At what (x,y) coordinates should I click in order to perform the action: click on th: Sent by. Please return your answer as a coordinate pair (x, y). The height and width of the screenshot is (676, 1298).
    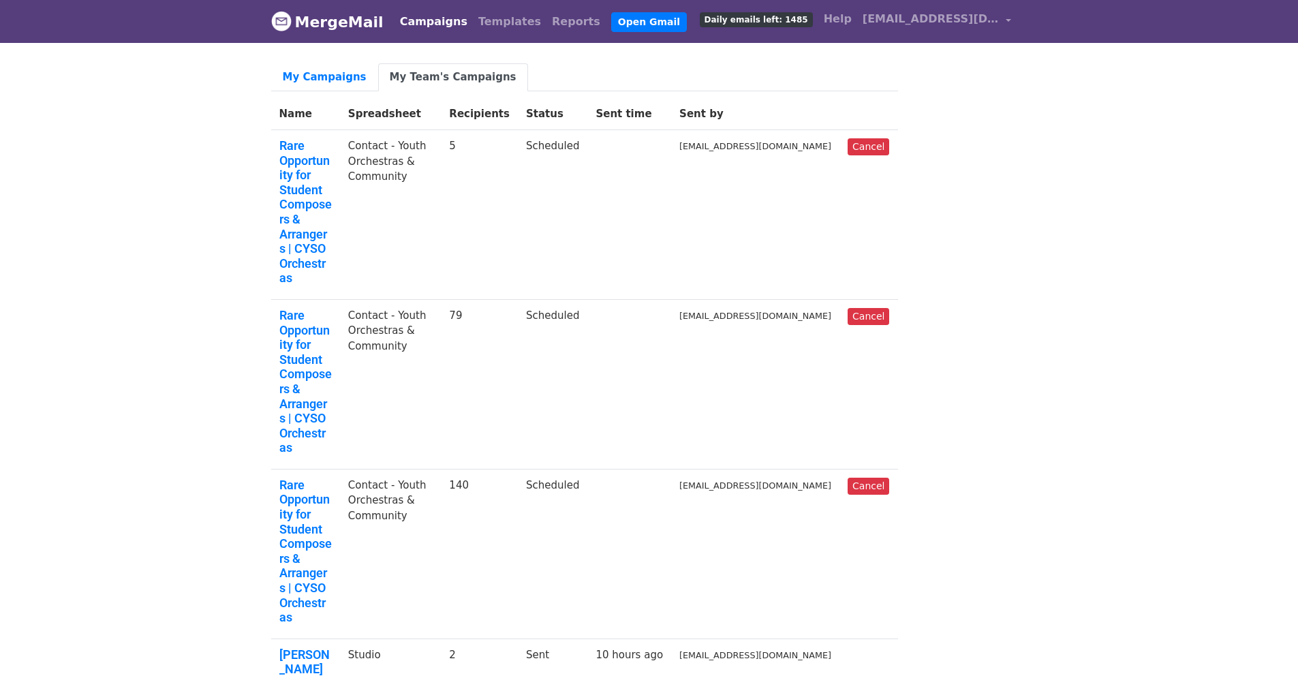
    Looking at the image, I should click on (755, 114).